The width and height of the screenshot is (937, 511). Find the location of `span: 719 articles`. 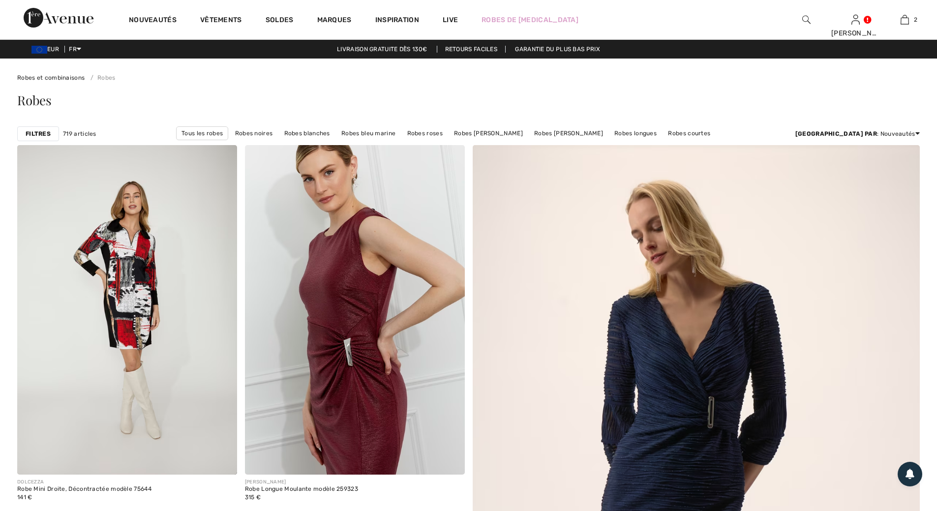

span: 719 articles is located at coordinates (80, 134).